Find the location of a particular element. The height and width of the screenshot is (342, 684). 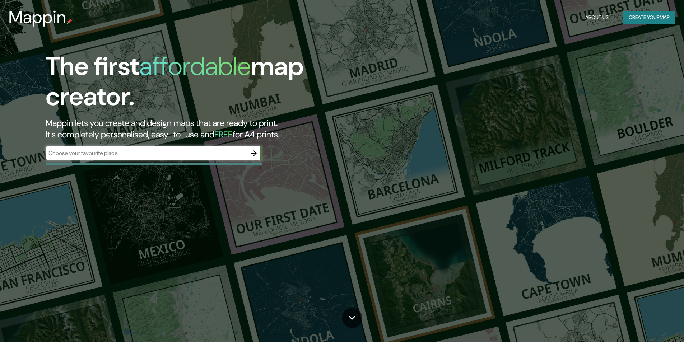

button: Create yourmap is located at coordinates (649, 17).